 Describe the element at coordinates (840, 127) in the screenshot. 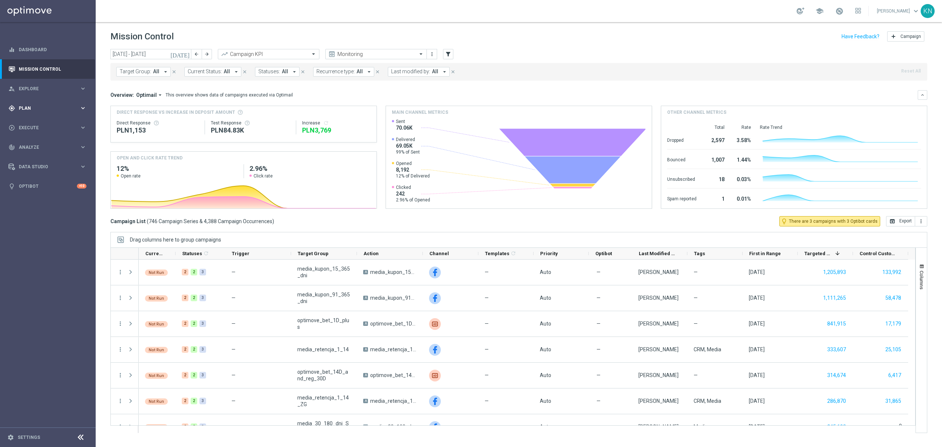

I see `div: Rate Trend` at that location.